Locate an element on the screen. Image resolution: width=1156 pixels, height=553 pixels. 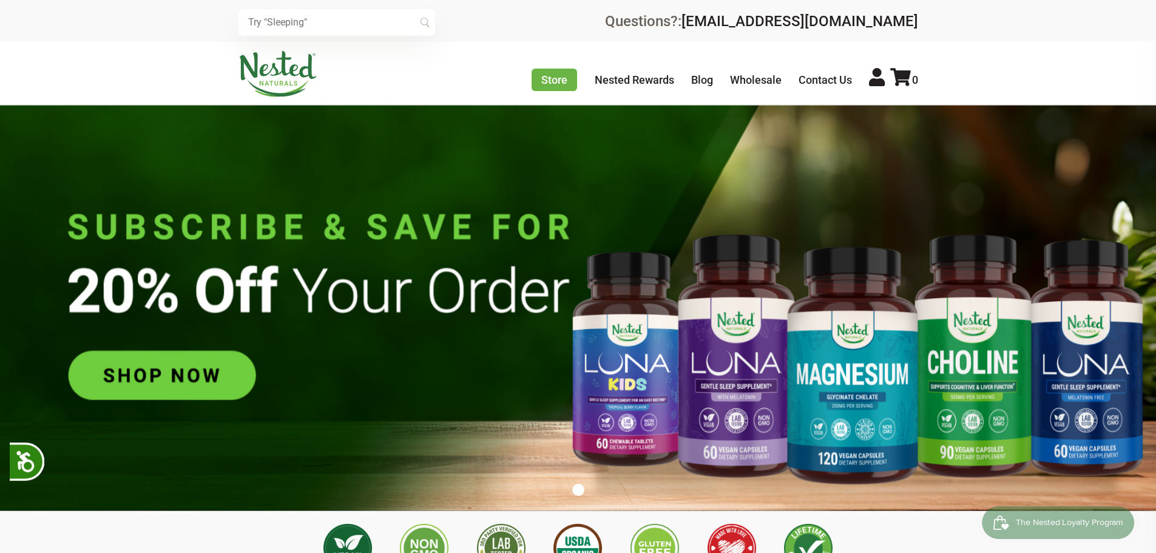
a: Nested Rewards is located at coordinates (634, 79).